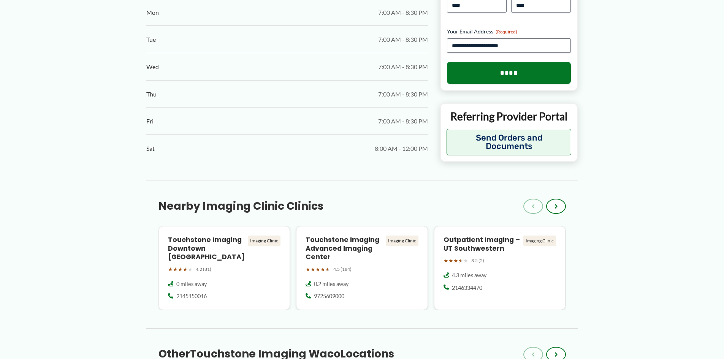  I want to click on button: Send Orders and Documents, so click(509, 142).